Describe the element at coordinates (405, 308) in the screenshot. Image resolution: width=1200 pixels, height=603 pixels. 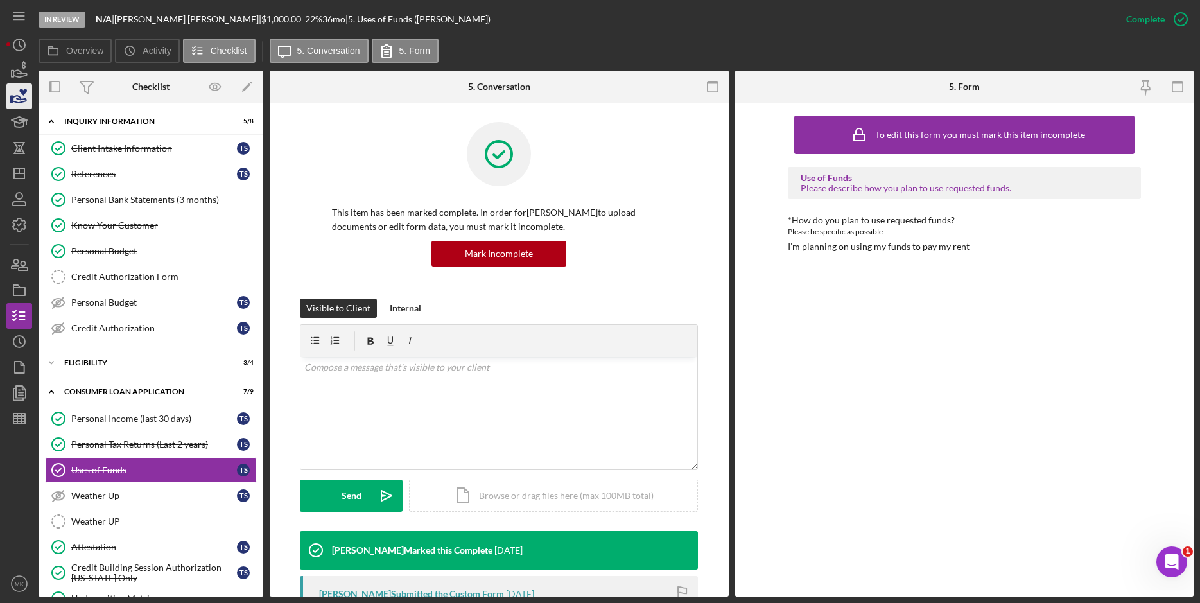
I see `div: Internal` at that location.